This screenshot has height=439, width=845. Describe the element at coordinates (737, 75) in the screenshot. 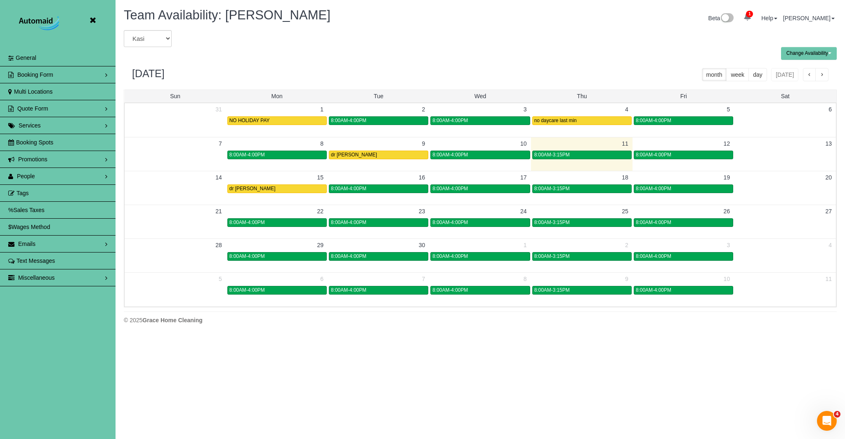

I see `button: week` at that location.